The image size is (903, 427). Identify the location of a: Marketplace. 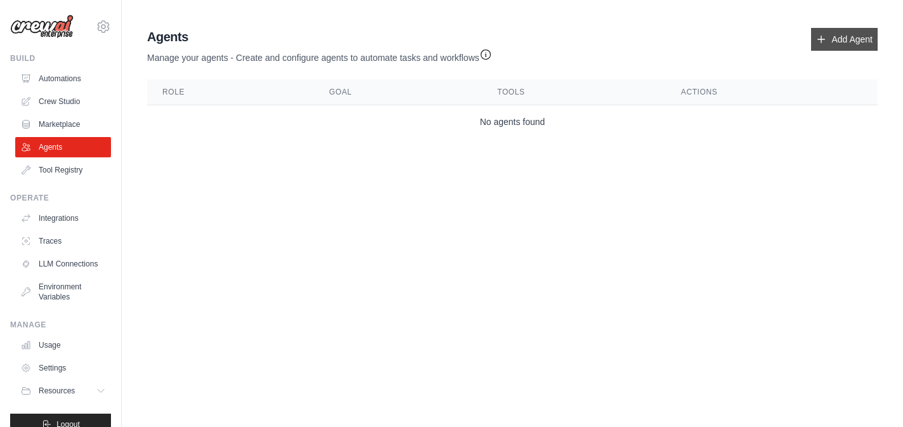
(63, 124).